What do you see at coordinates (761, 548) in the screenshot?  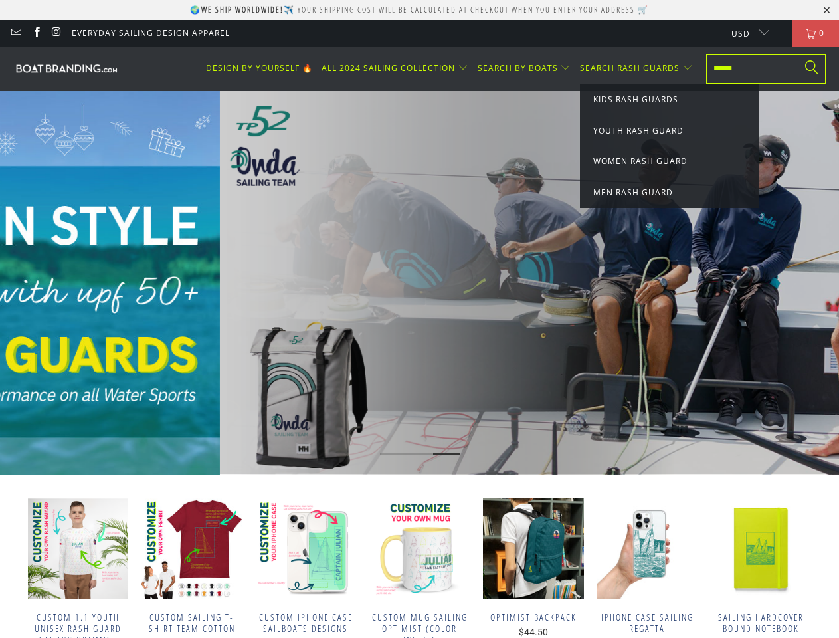 I see `img: Boatbranding Lime Sailing Hardcover bound notebook Sailing-Gift Regatta Yacht Sailing-Lifestyle S...` at bounding box center [761, 548].